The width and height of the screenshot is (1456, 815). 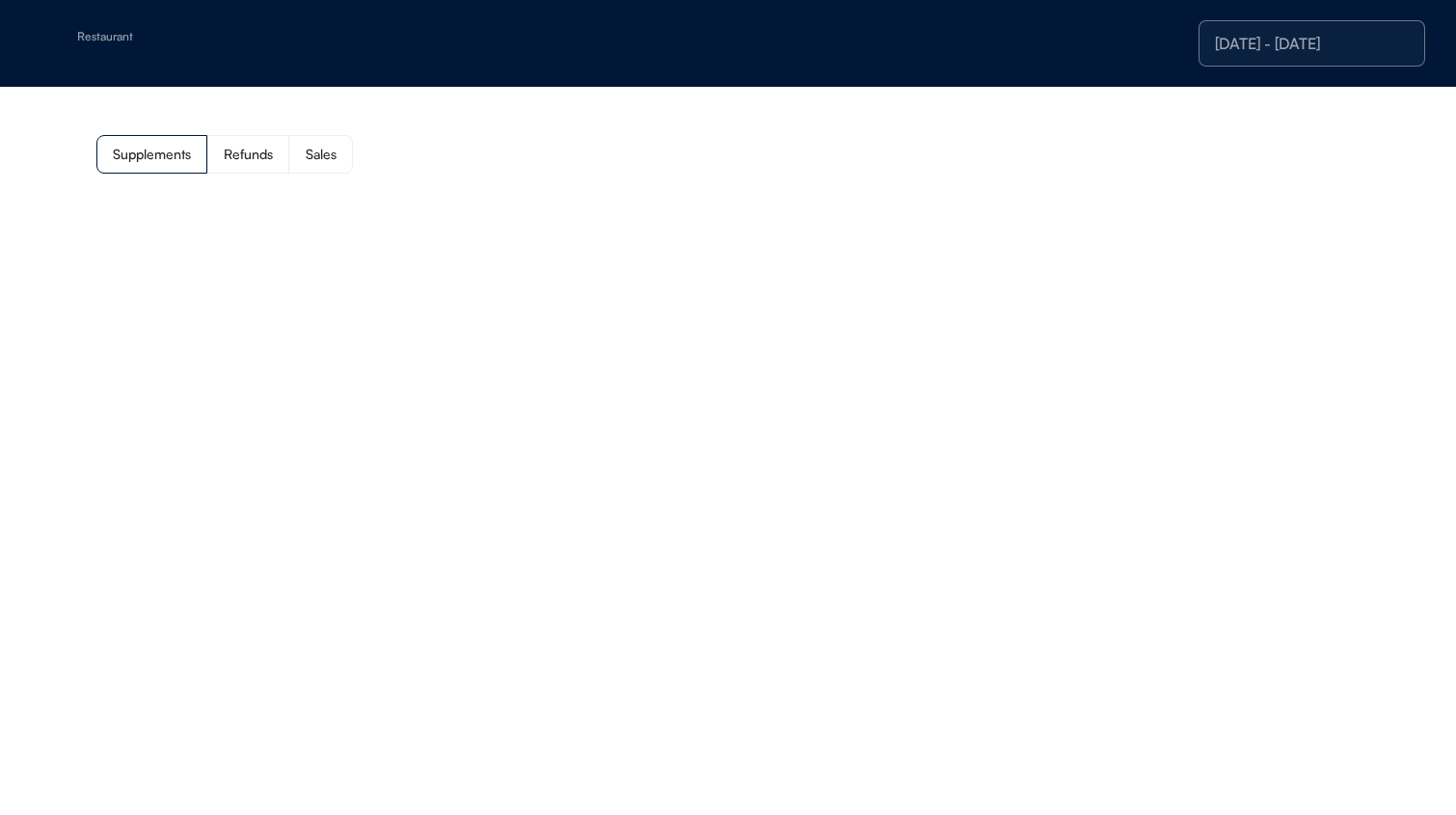 I want to click on div: Supplements, so click(x=152, y=155).